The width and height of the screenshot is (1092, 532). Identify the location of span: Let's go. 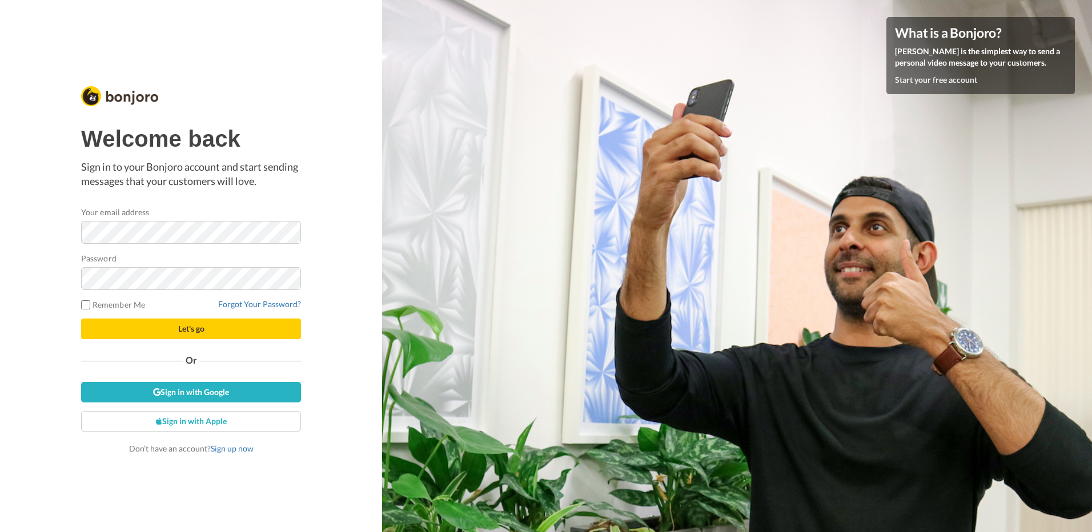
(191, 328).